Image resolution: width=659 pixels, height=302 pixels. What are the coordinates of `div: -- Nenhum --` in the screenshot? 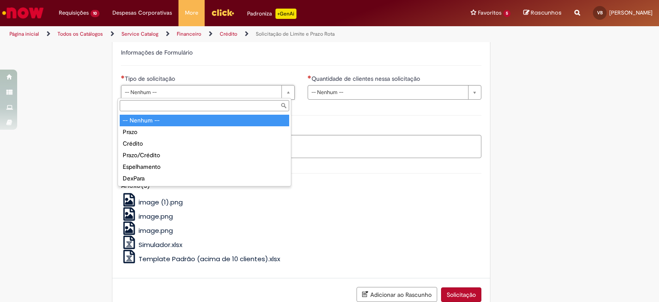 It's located at (204, 120).